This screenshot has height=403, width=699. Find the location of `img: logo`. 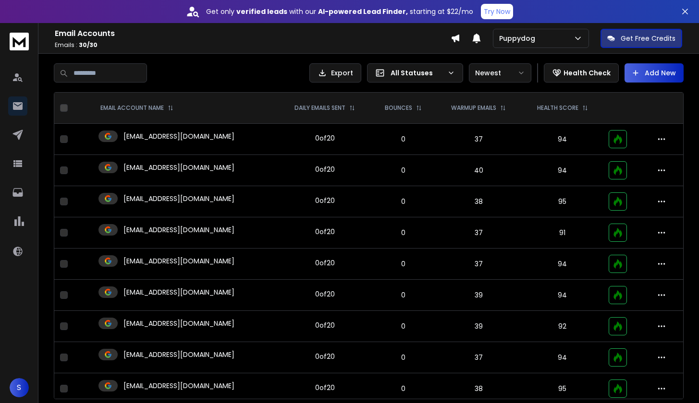

img: logo is located at coordinates (19, 41).